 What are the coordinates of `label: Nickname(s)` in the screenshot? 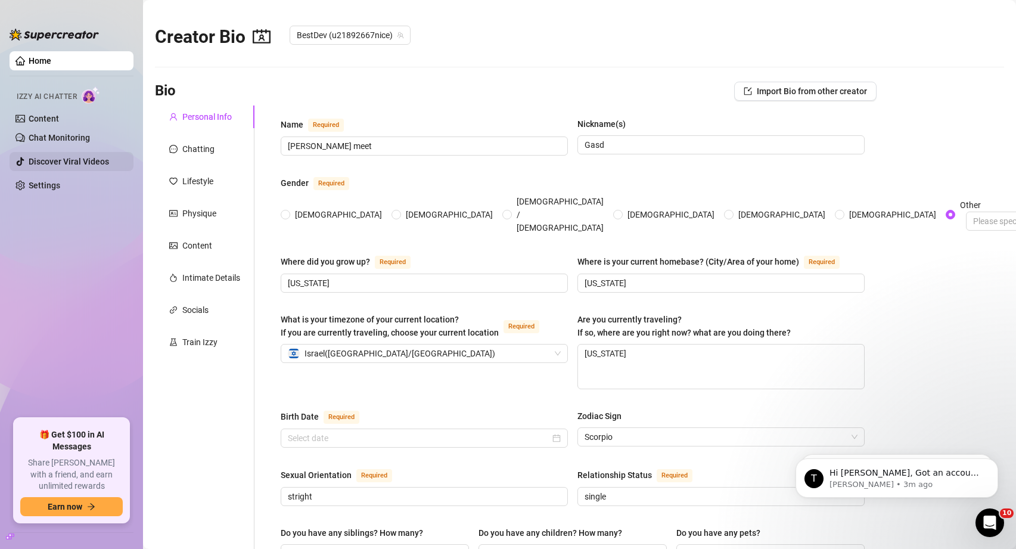 It's located at (605, 124).